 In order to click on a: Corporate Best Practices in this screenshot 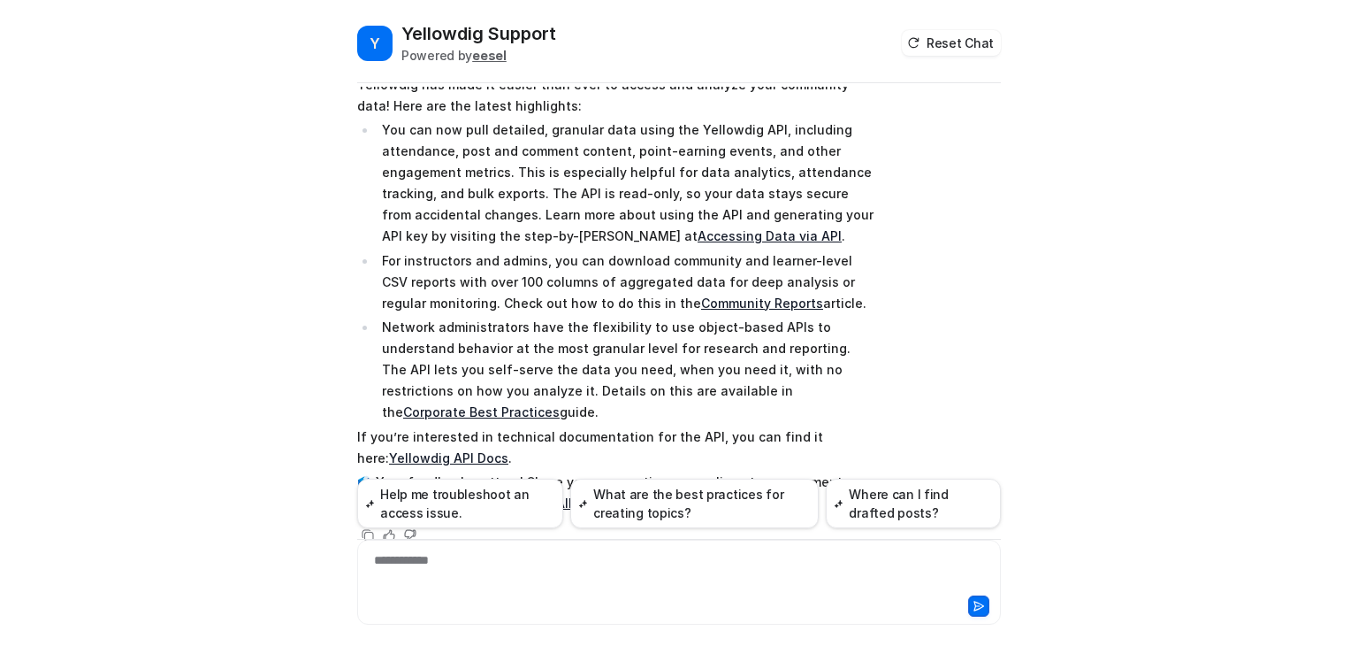, I will do `click(481, 411)`.